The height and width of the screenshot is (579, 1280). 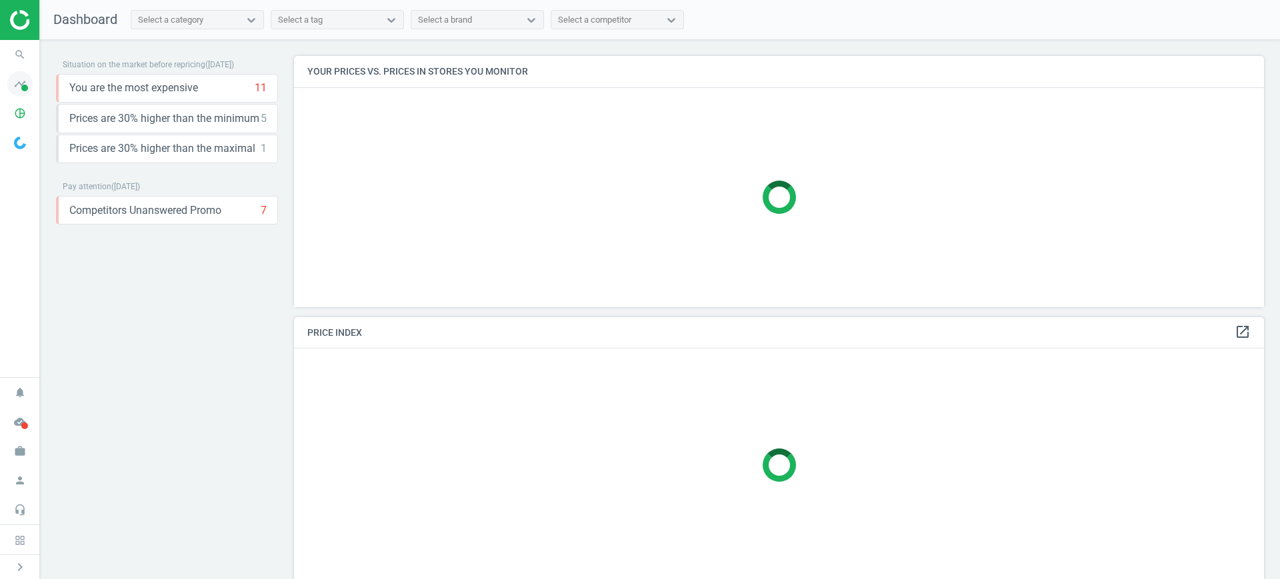 What do you see at coordinates (20, 55) in the screenshot?
I see `i: search` at bounding box center [20, 55].